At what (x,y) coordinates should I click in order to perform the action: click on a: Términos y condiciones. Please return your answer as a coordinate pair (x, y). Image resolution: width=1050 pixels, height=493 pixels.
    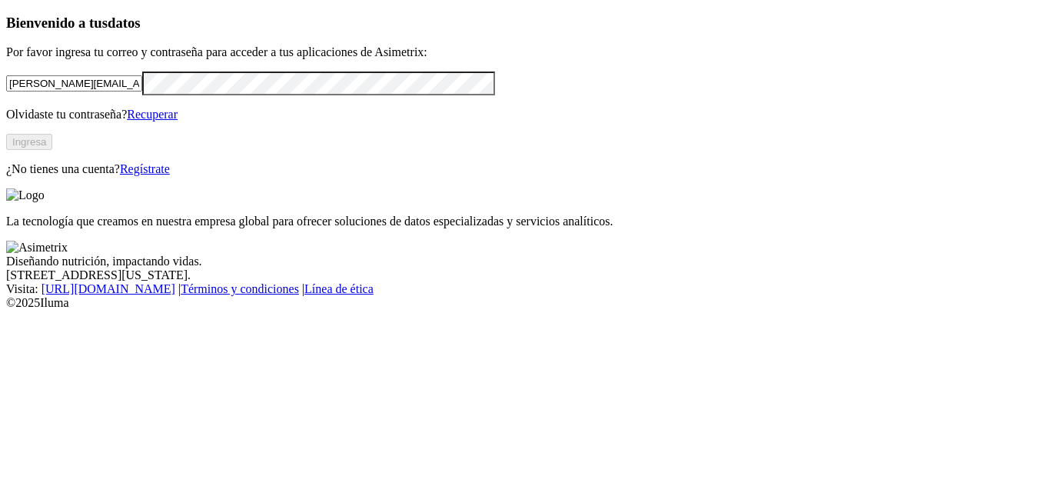
    Looking at the image, I should click on (240, 288).